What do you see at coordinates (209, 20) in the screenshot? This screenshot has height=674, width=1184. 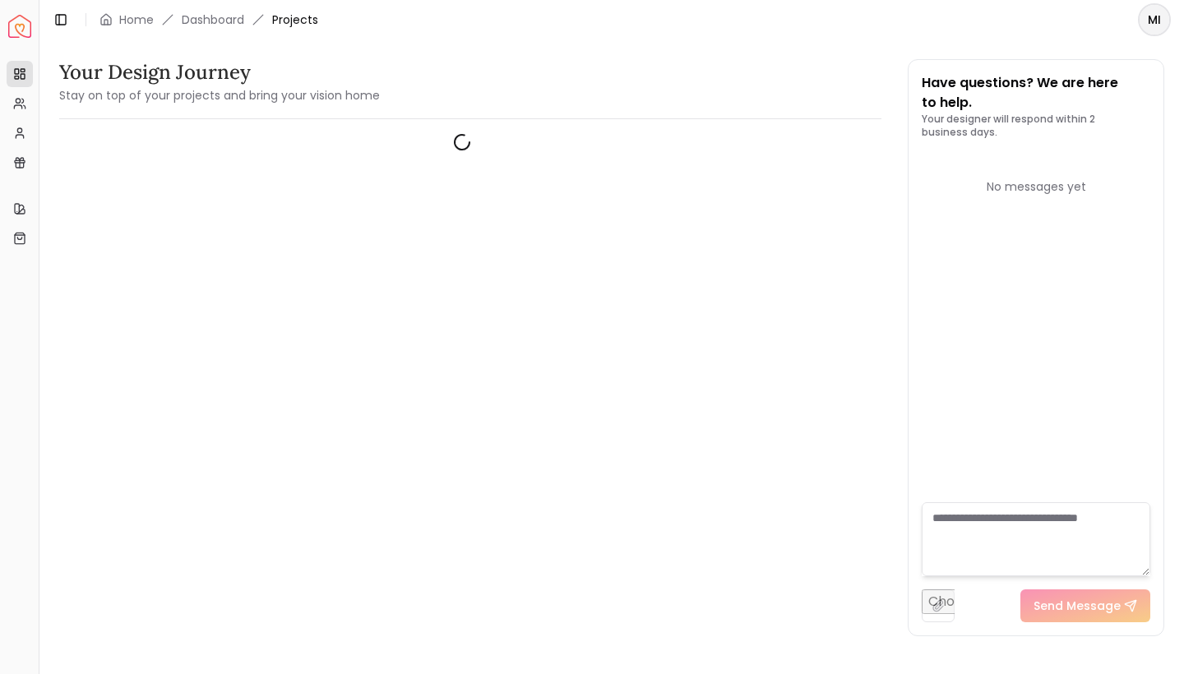 I see `nav: breadcrumb` at bounding box center [209, 20].